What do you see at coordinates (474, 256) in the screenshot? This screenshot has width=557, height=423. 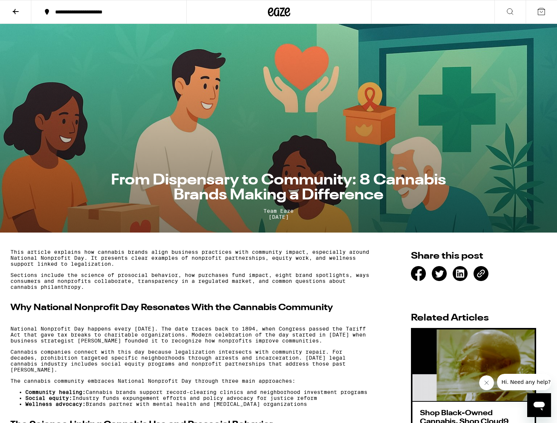 I see `h2: Share this post` at bounding box center [474, 256].